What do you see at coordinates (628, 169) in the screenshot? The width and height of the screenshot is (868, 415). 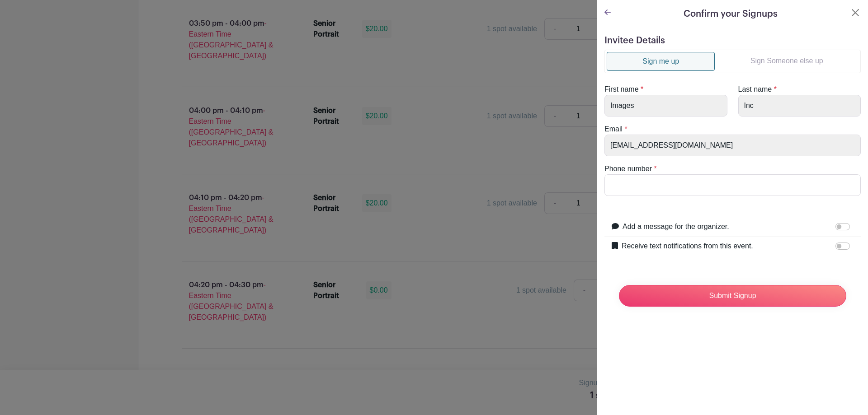 I see `label: Phone number` at bounding box center [628, 169].